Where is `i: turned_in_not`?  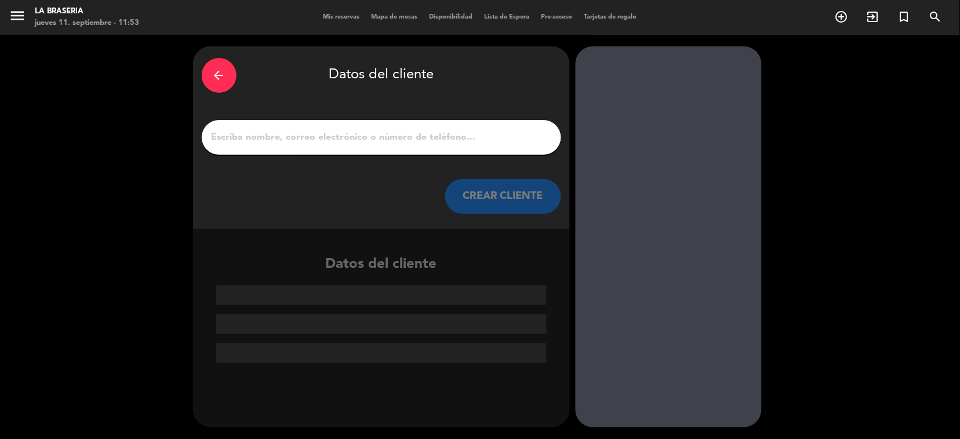
i: turned_in_not is located at coordinates (904, 17).